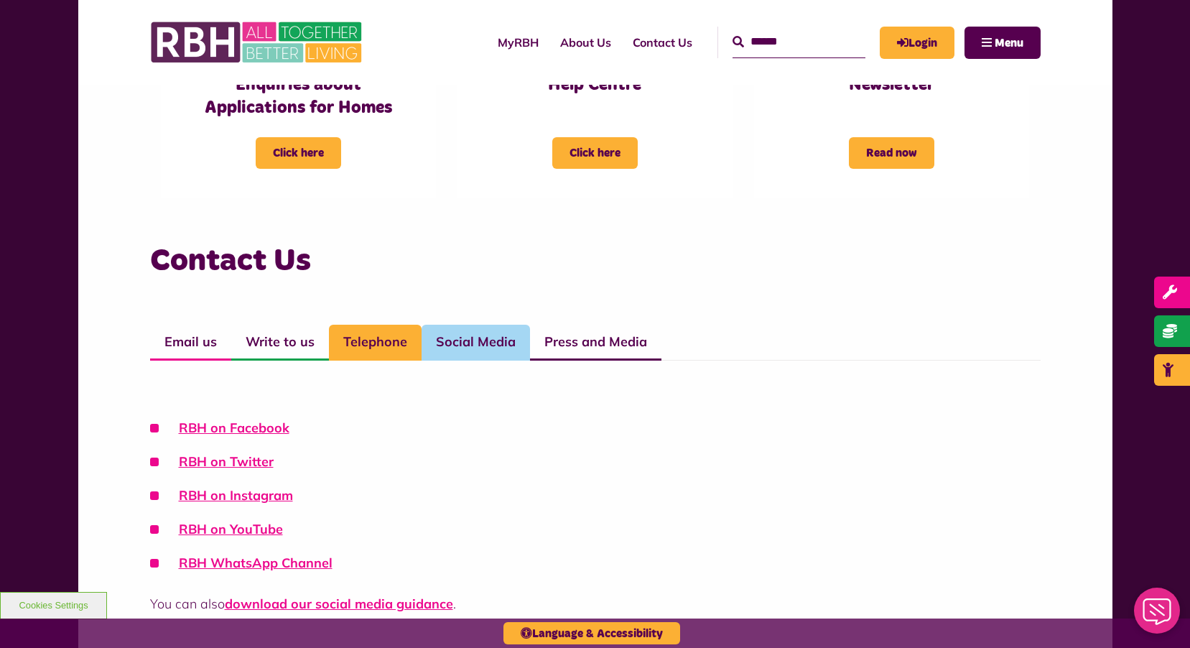 The height and width of the screenshot is (648, 1190). Describe the element at coordinates (1009, 43) in the screenshot. I see `span: Menu` at that location.